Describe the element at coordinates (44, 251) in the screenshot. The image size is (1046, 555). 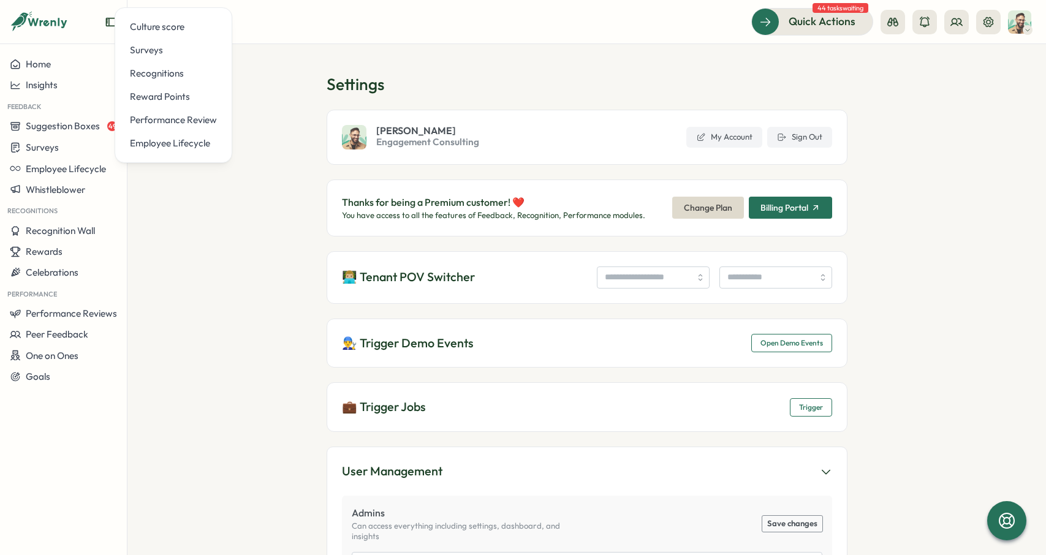
I see `span: Rewards` at that location.